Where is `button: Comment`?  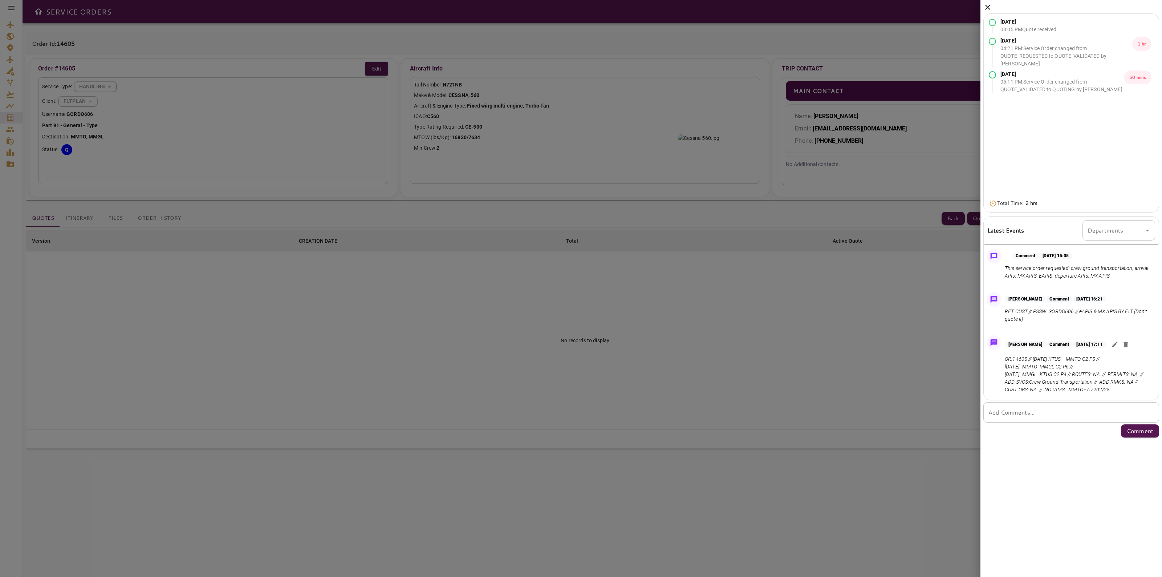 button: Comment is located at coordinates (1140, 431).